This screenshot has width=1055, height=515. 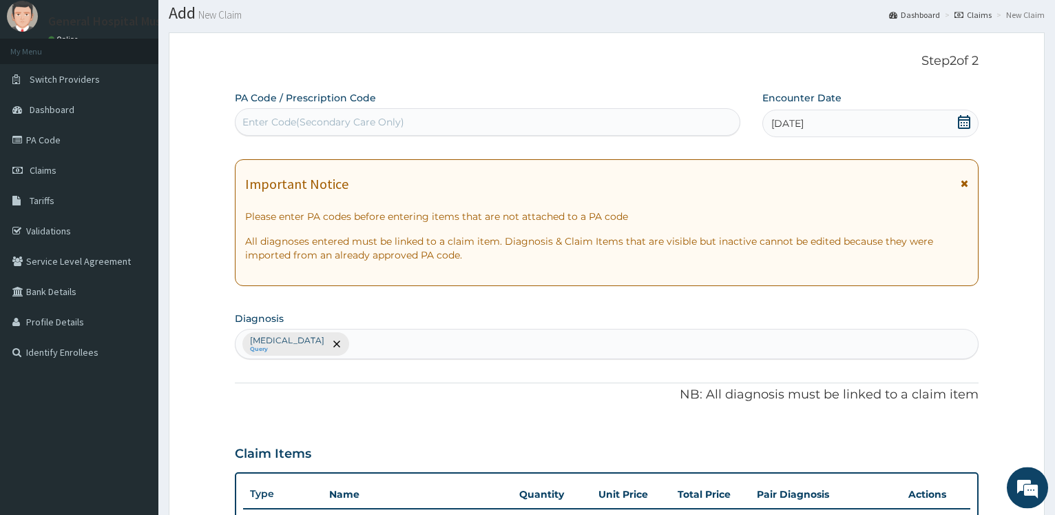 What do you see at coordinates (65, 39) in the screenshot?
I see `a: Online` at bounding box center [65, 39].